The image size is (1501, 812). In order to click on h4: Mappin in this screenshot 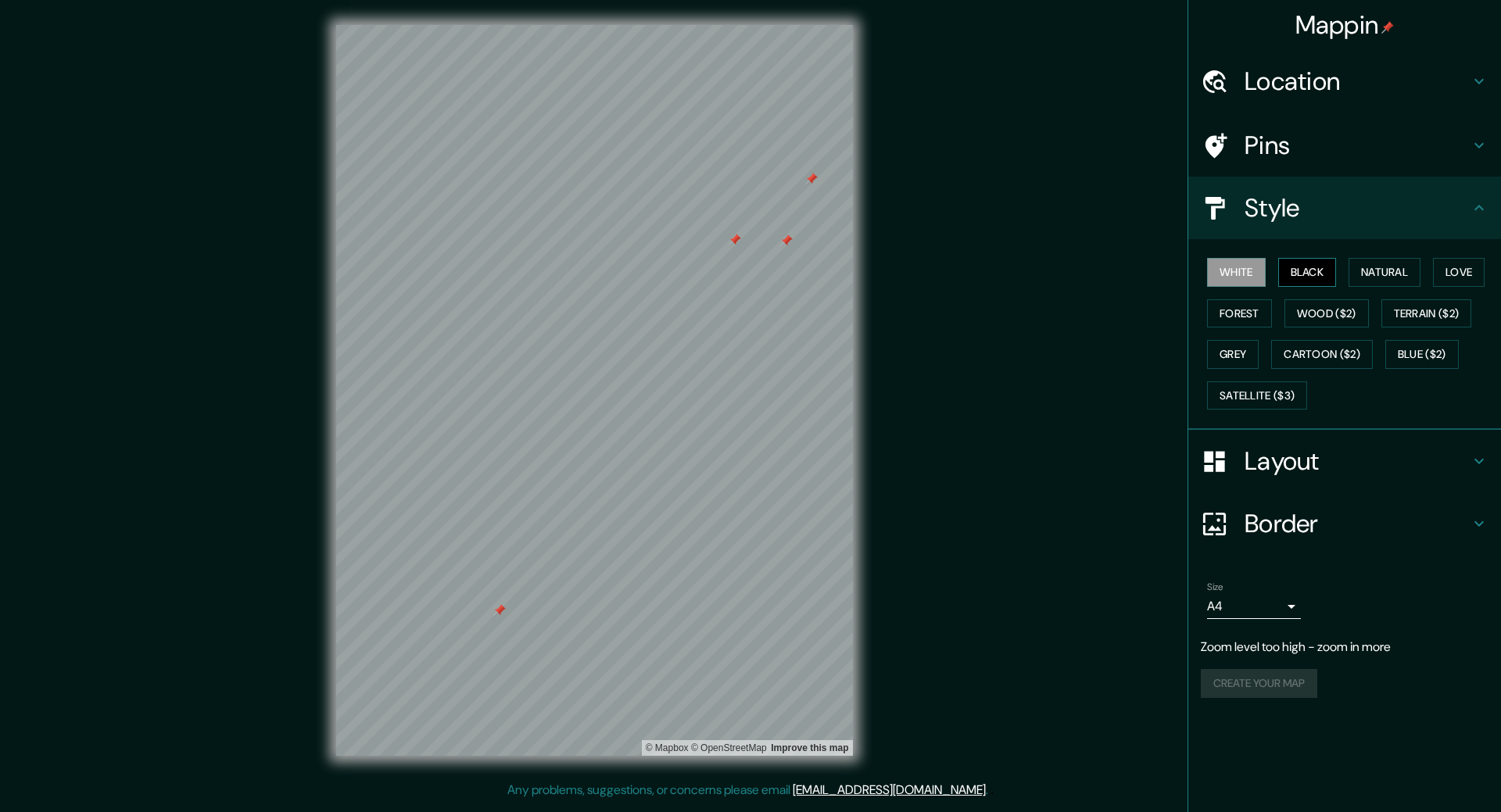, I will do `click(1345, 25)`.